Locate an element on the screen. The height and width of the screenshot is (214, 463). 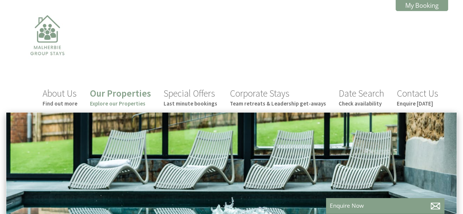
small: Explore our Properties is located at coordinates (120, 103).